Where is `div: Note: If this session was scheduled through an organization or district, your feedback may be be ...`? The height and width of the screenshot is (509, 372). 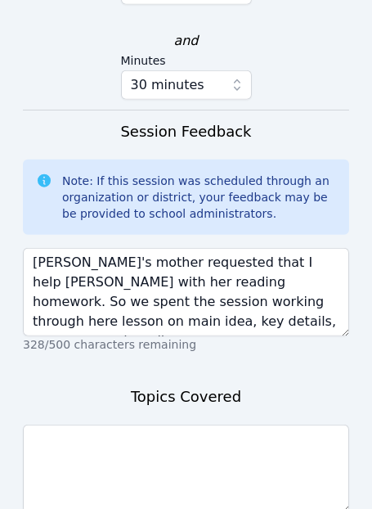
div: Note: If this session was scheduled through an organization or district, your feedback may be be ... is located at coordinates (199, 197).